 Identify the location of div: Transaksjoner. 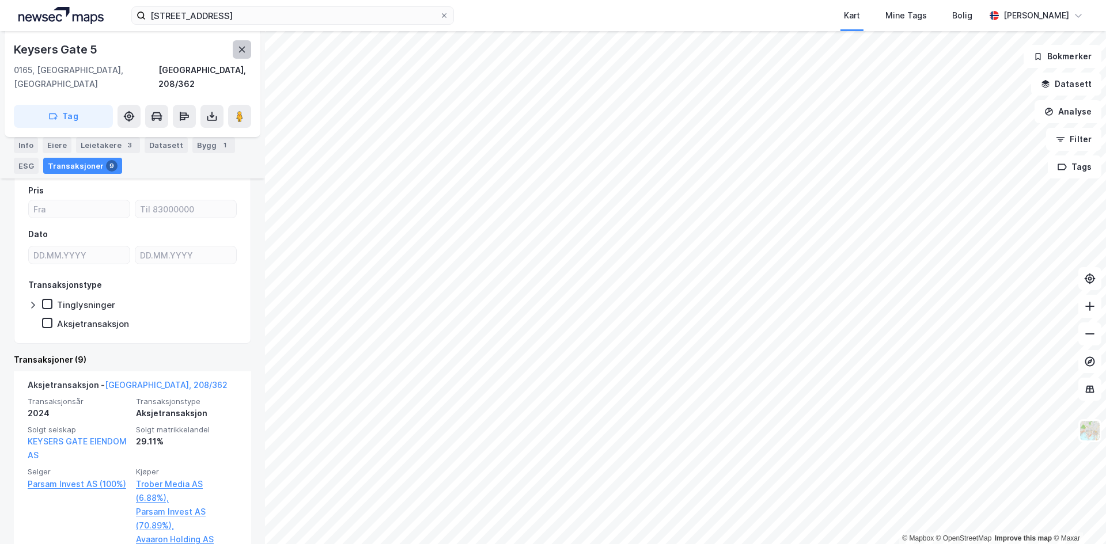
(82, 166).